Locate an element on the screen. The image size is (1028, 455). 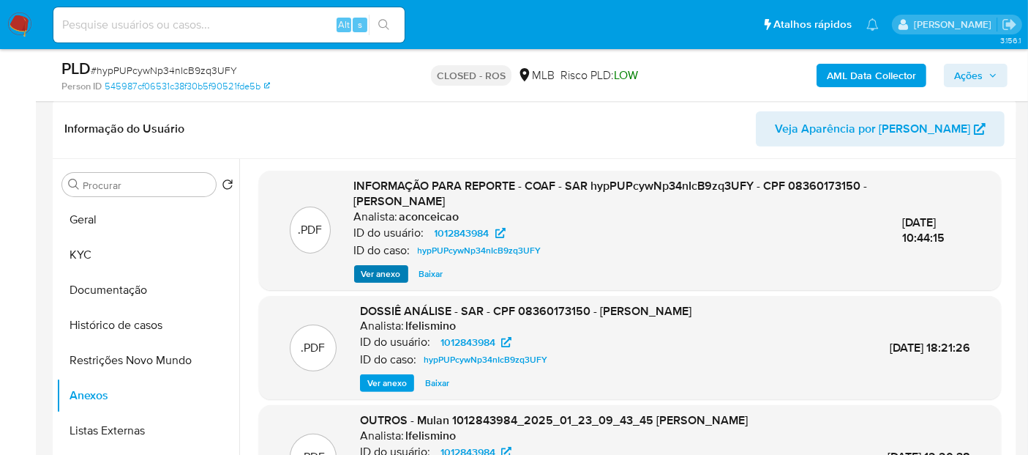
button: Listas Externas is located at coordinates (148, 430).